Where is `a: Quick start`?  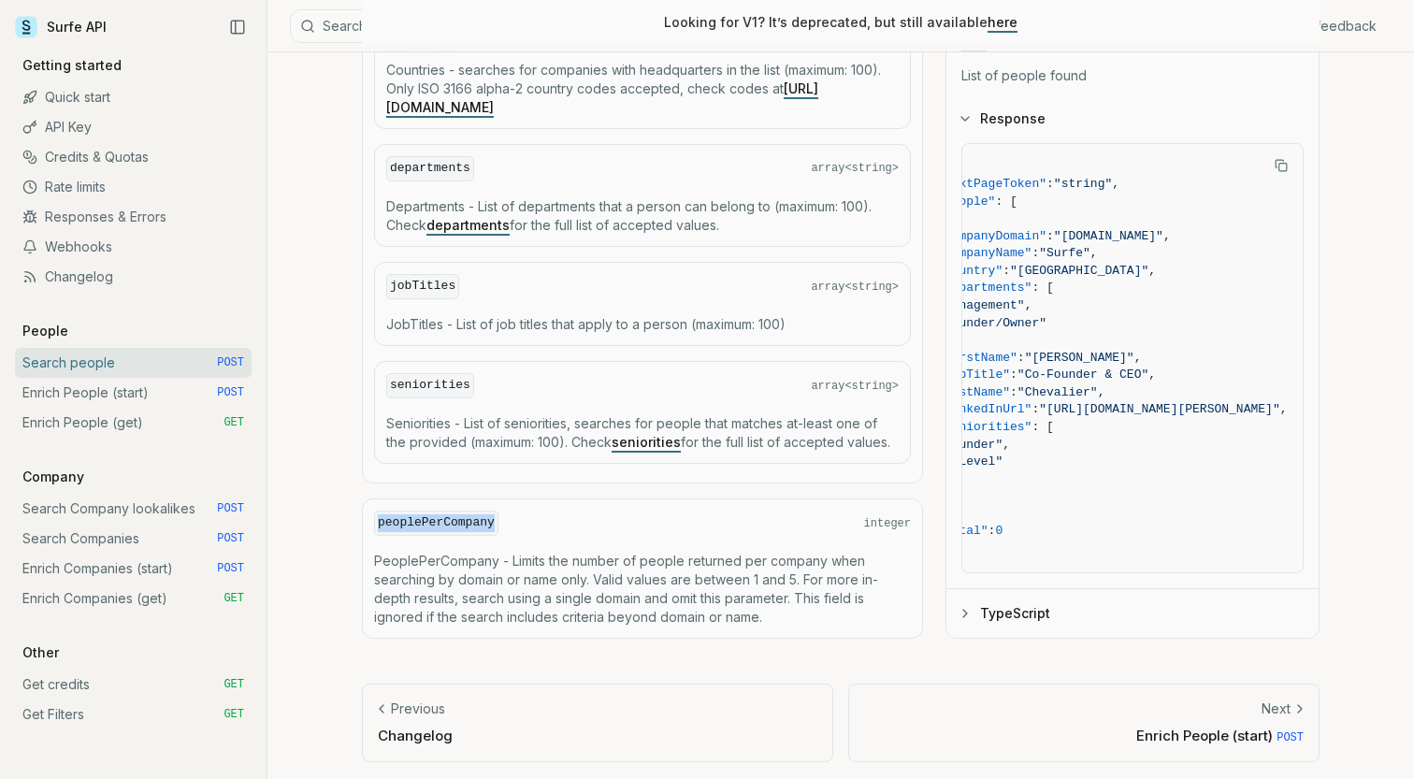
a: Quick start is located at coordinates (133, 97).